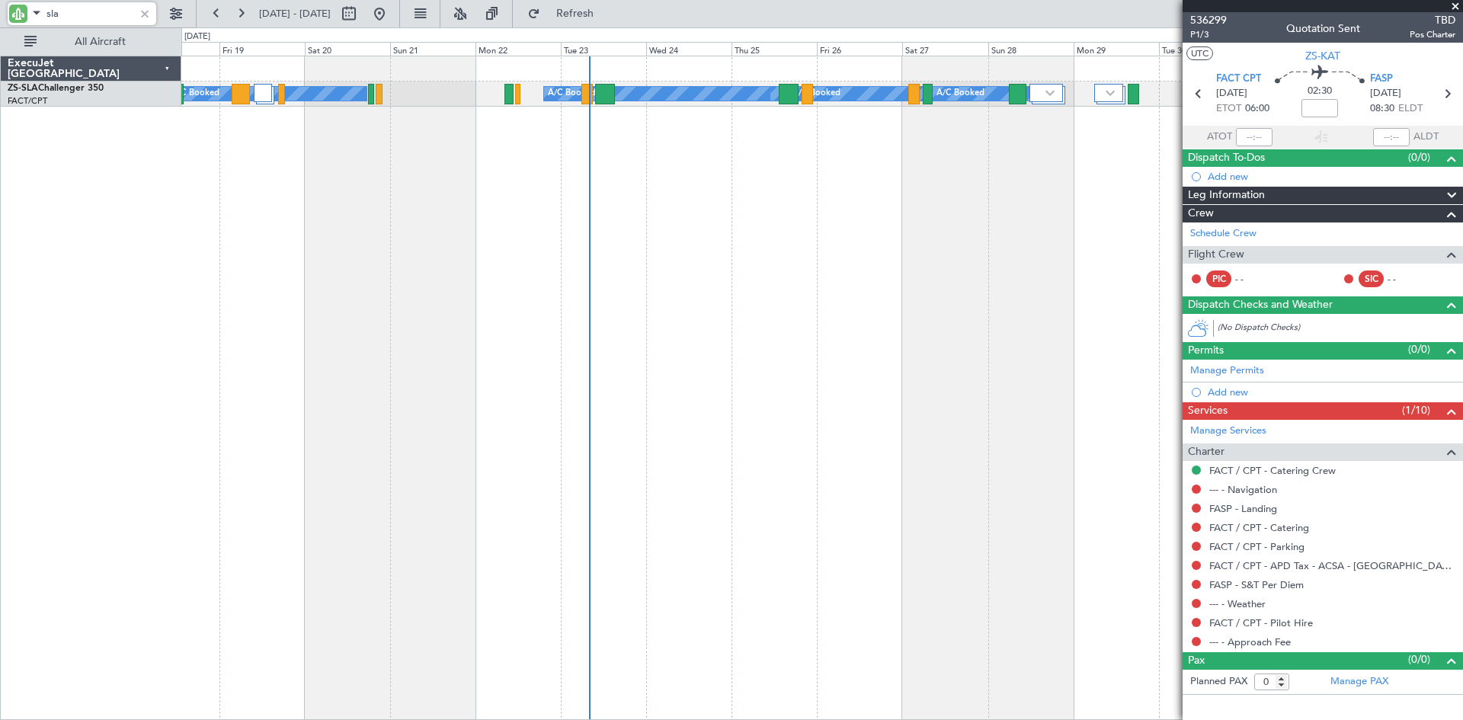 The height and width of the screenshot is (720, 1463). Describe the element at coordinates (1219, 682) in the screenshot. I see `label: Planned PAX` at that location.